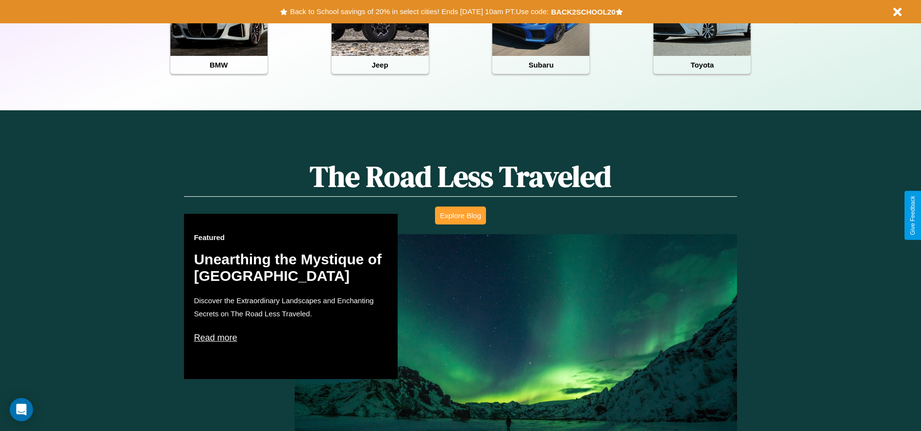 This screenshot has width=921, height=431. Describe the element at coordinates (291, 237) in the screenshot. I see `h3: Featured` at that location.